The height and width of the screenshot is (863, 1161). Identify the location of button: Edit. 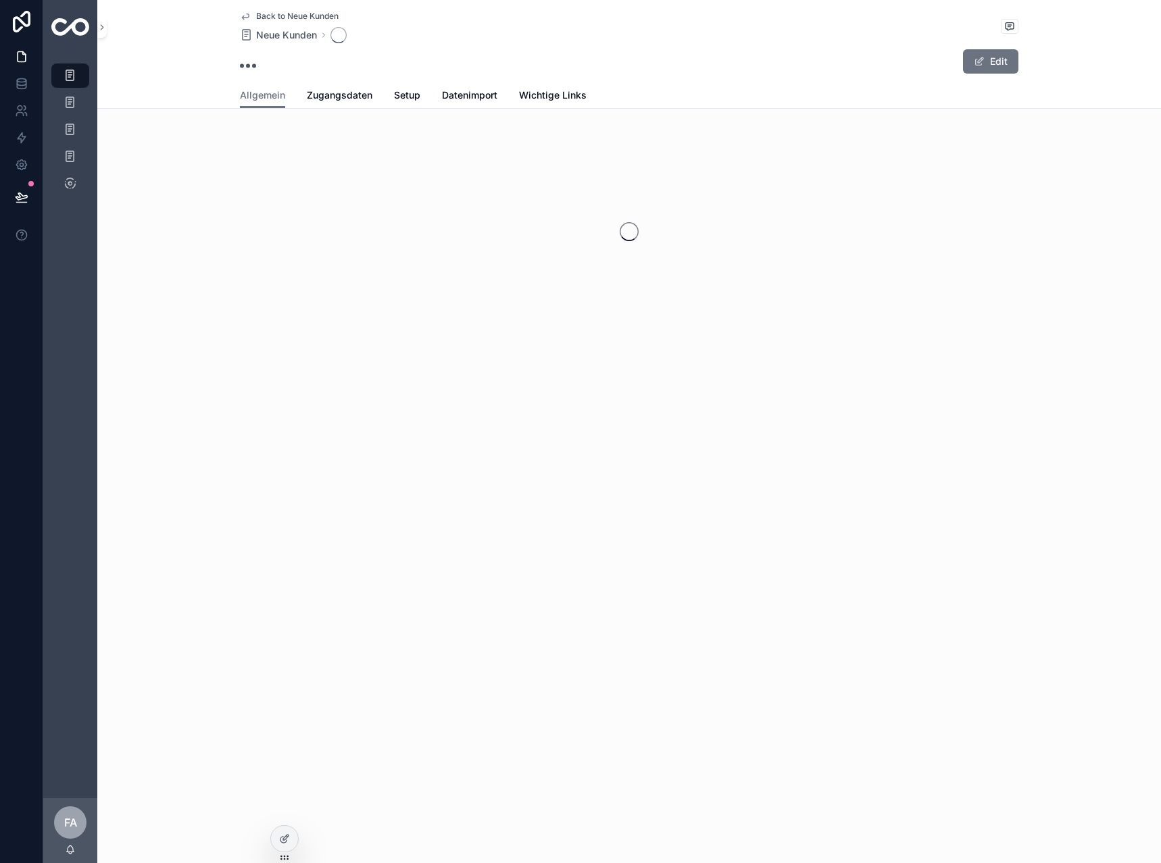
(990, 61).